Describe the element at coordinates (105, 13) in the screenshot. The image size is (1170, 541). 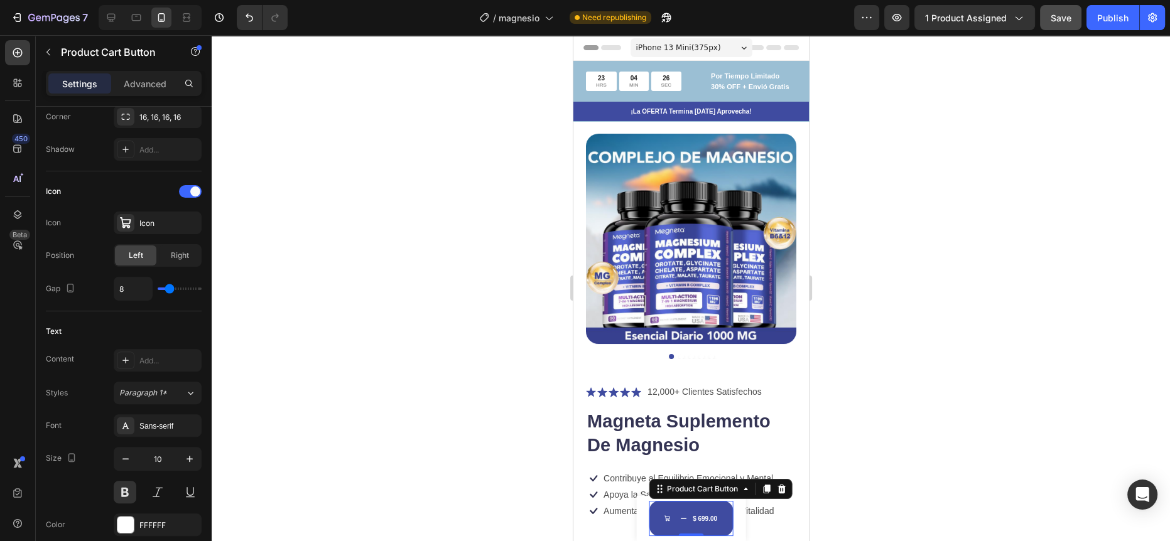
I see `span: iPhone 13 Mini ( 375 px)` at that location.